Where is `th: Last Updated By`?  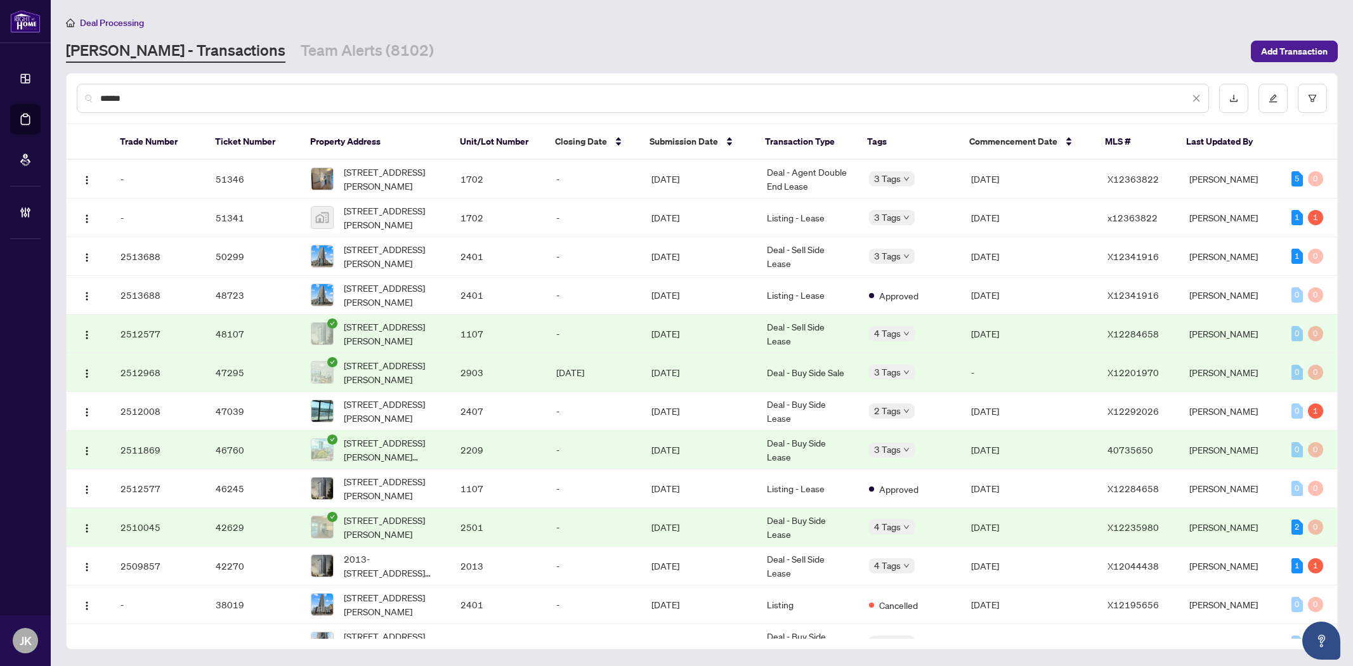 th: Last Updated By is located at coordinates (1227, 142).